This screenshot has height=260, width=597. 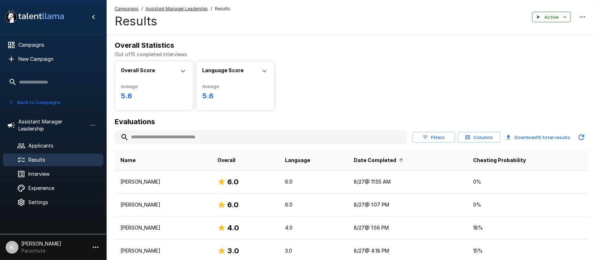 I want to click on span: Date Completed, so click(x=380, y=161).